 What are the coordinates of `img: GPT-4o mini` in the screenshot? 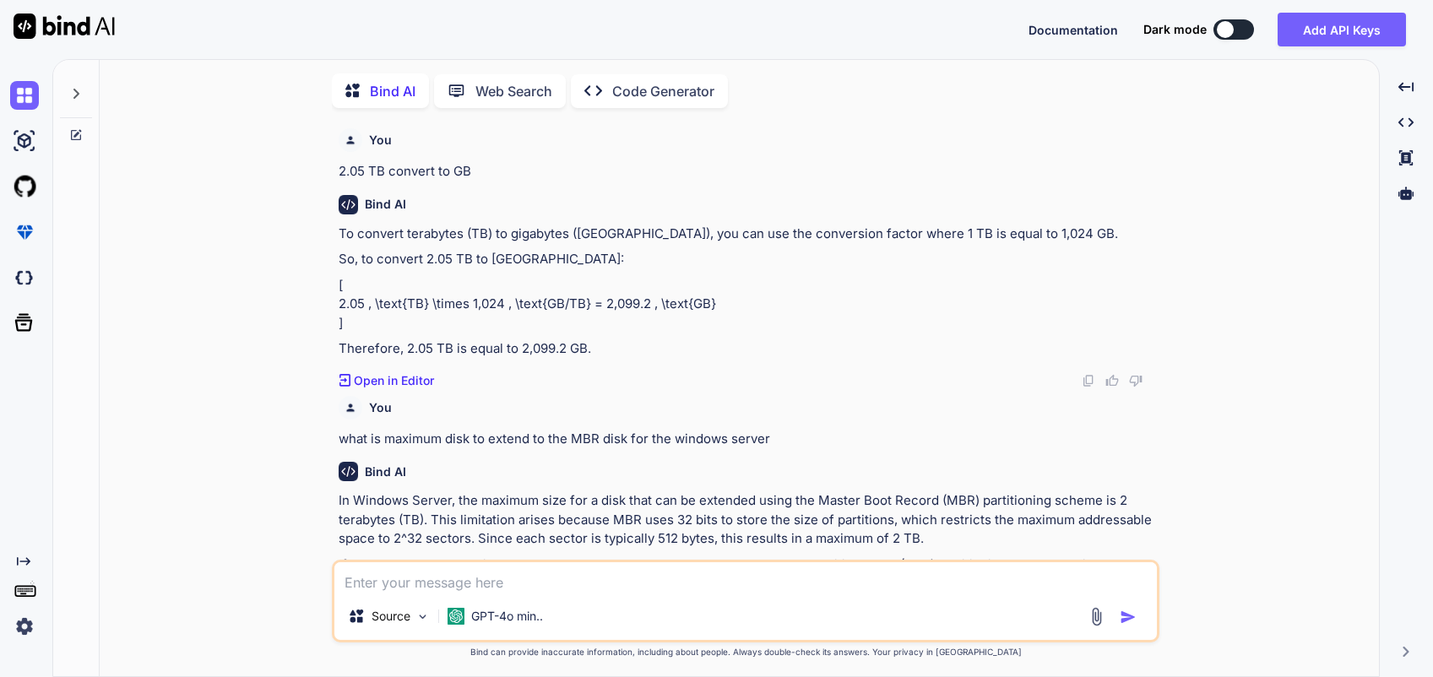 It's located at (456, 616).